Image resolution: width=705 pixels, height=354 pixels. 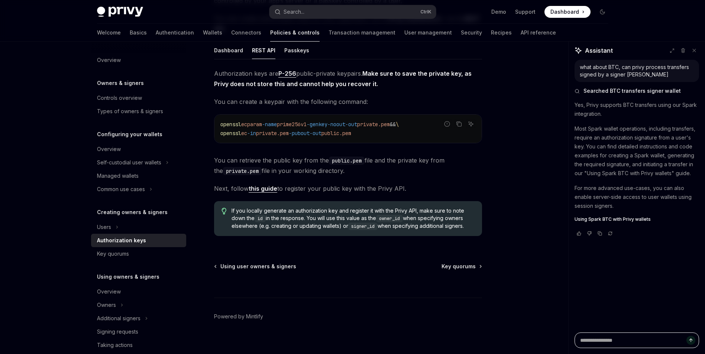 I want to click on span: Authorization keys are public-private keypairs., so click(x=348, y=79).